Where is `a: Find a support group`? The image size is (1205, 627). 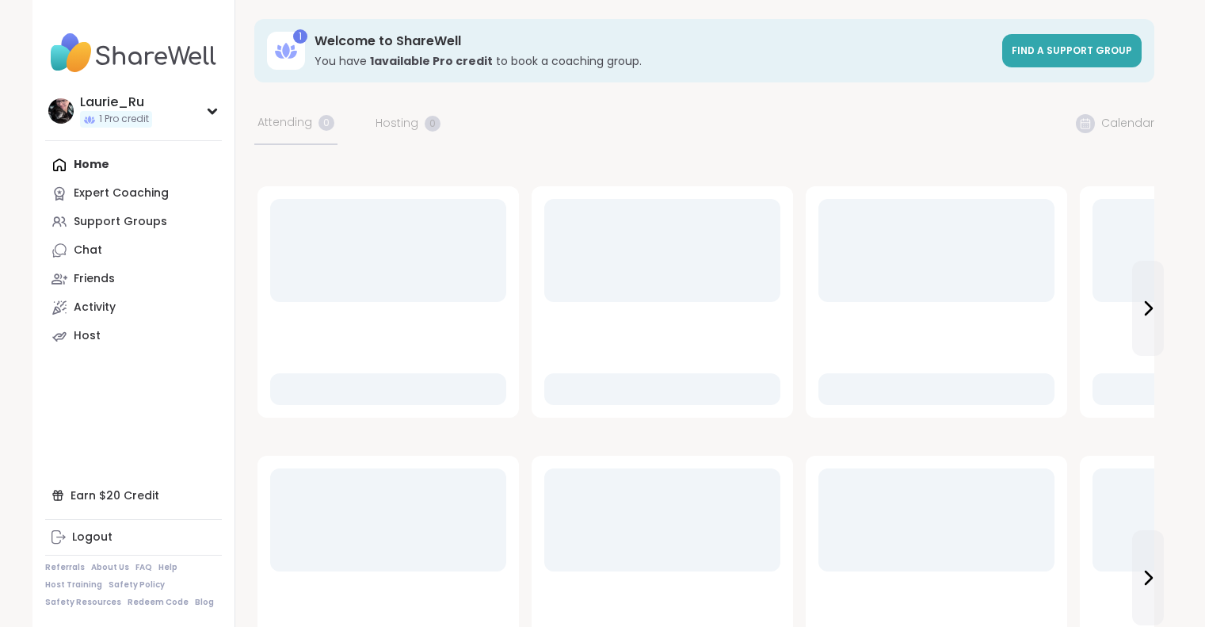 a: Find a support group is located at coordinates (1072, 51).